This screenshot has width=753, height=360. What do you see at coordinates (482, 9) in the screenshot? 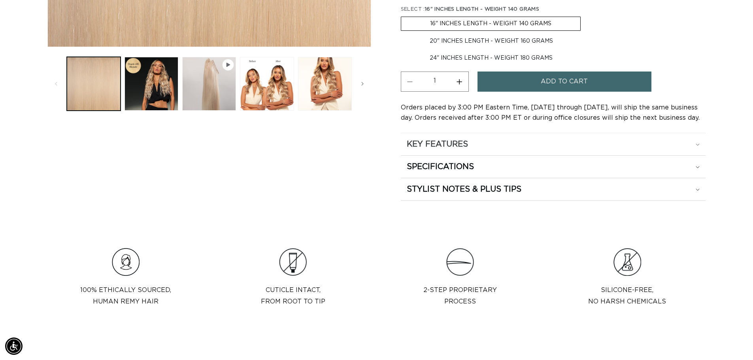
I see `span: 16" INCHES LENGTH - WEIGHT 140 GRAMS` at bounding box center [482, 9].